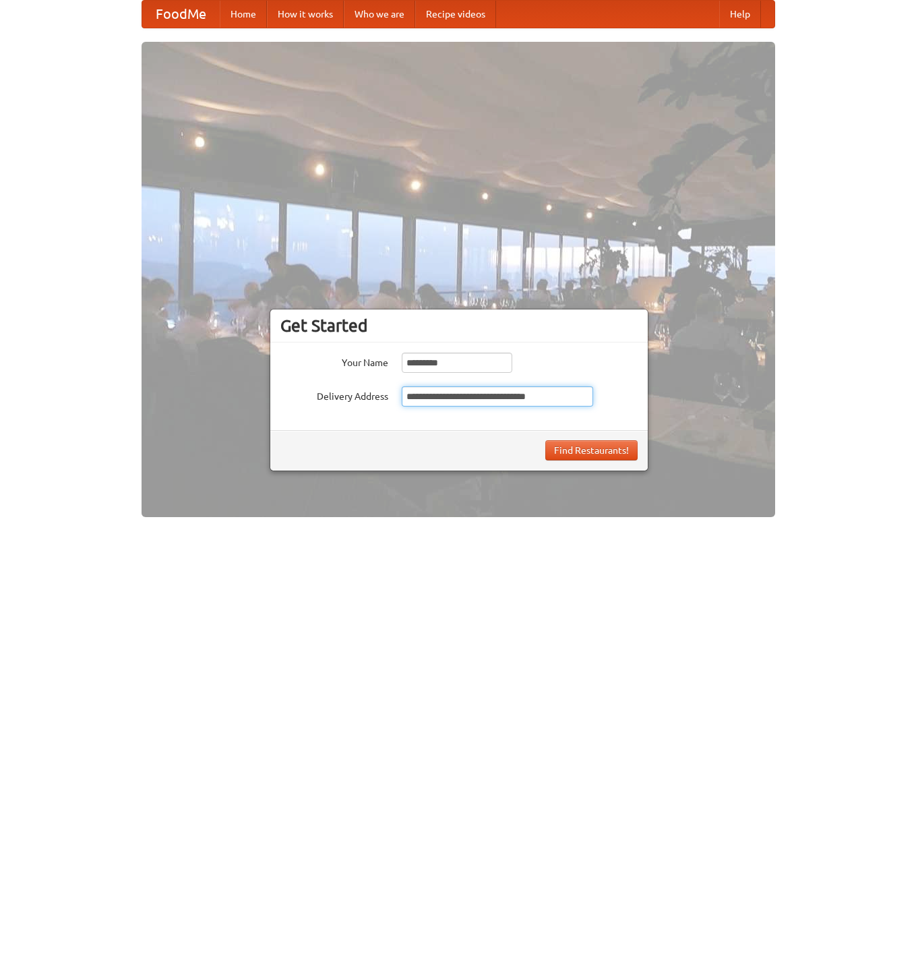  What do you see at coordinates (459, 326) in the screenshot?
I see `h3: Get Started` at bounding box center [459, 326].